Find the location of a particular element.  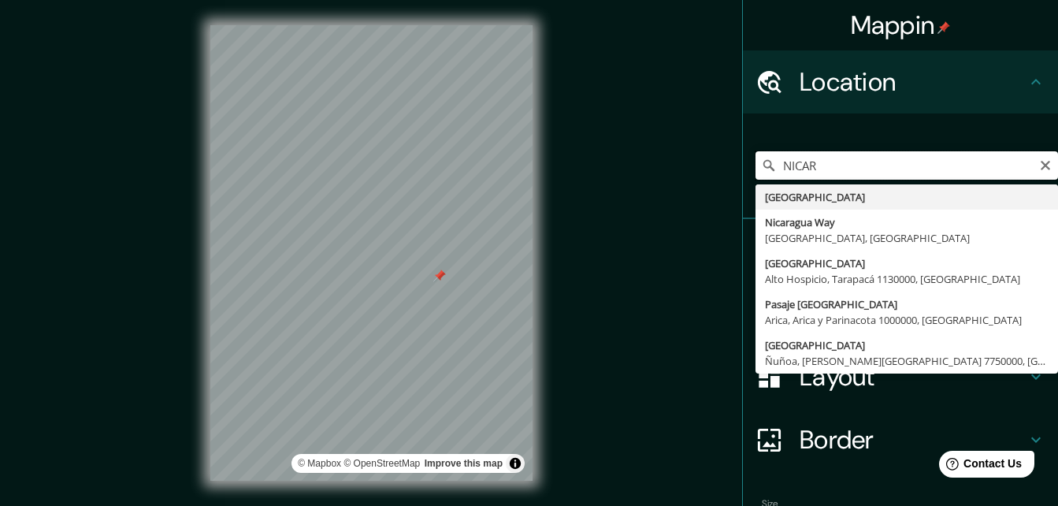

h4: Location is located at coordinates (913, 82).